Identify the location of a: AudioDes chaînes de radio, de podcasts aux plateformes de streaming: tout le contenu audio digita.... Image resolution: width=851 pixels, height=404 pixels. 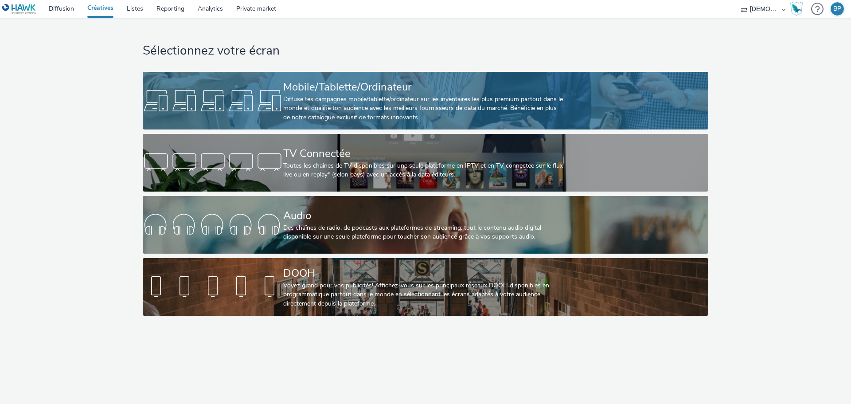
(425, 225).